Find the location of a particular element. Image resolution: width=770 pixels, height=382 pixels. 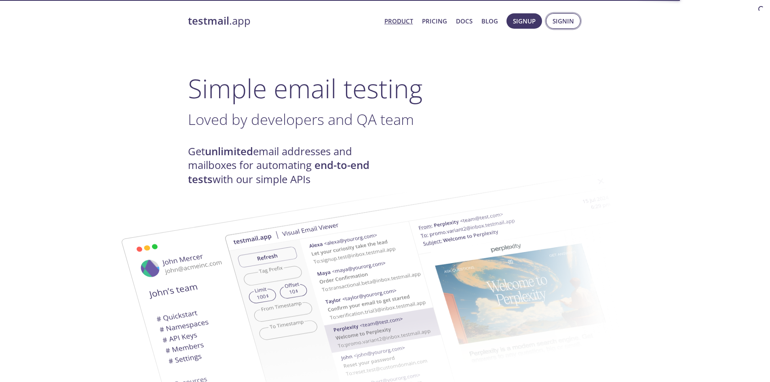

strong: unlimited is located at coordinates (229, 151).